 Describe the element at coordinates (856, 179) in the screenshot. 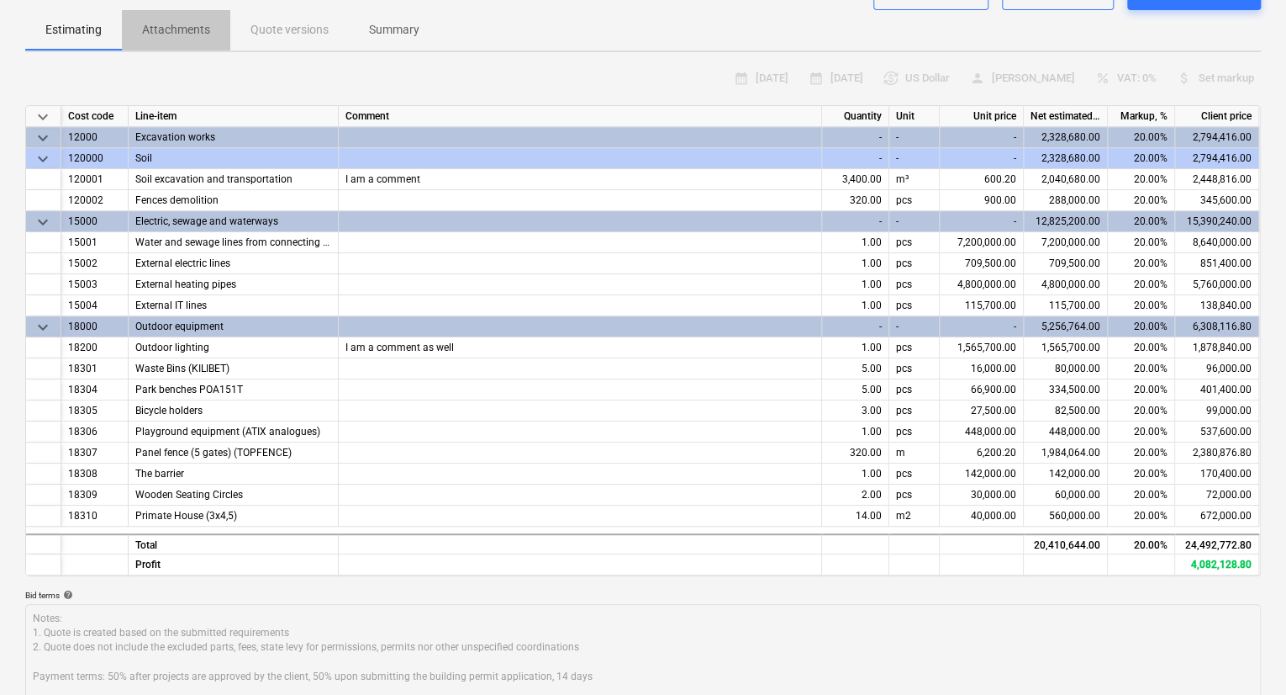

I see `div: 3,400.00` at that location.